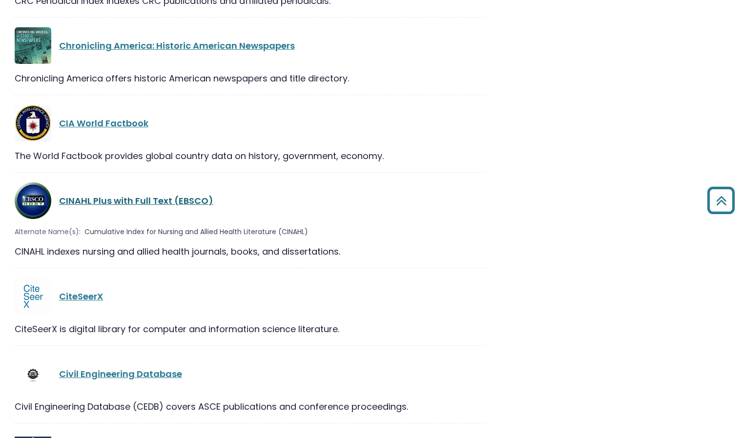  What do you see at coordinates (250, 329) in the screenshot?
I see `div: CiteSeerX is digital library for computer and information science literature.` at bounding box center [250, 329].